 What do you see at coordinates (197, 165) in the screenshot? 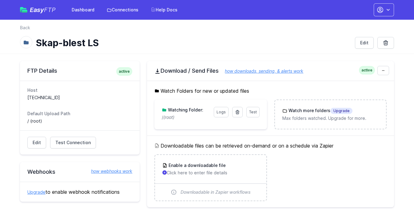
I see `h3: Enable a downloadable file` at bounding box center [197, 165].